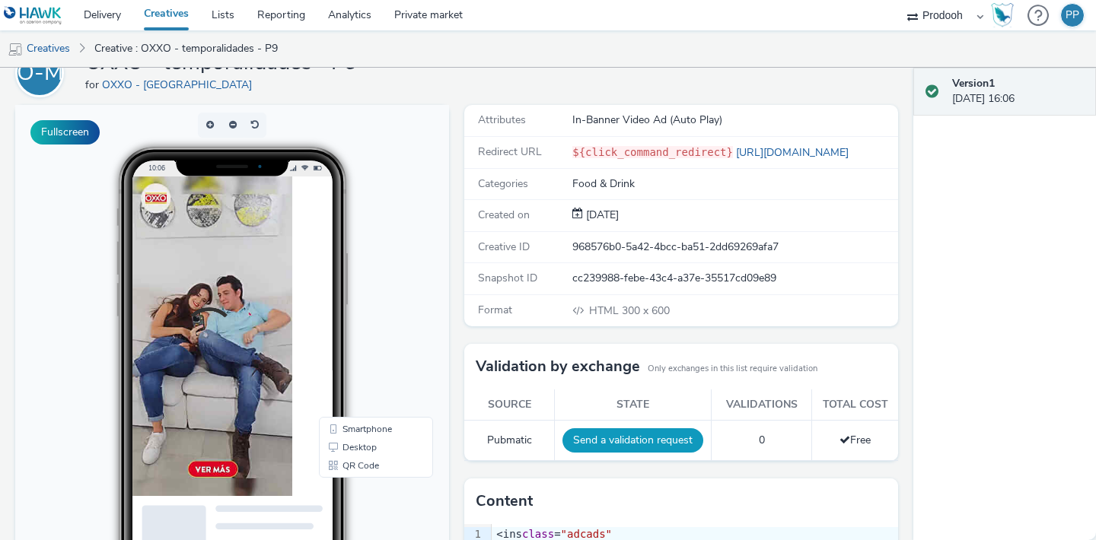 This screenshot has height=540, width=1096. I want to click on div: PP, so click(1072, 15).